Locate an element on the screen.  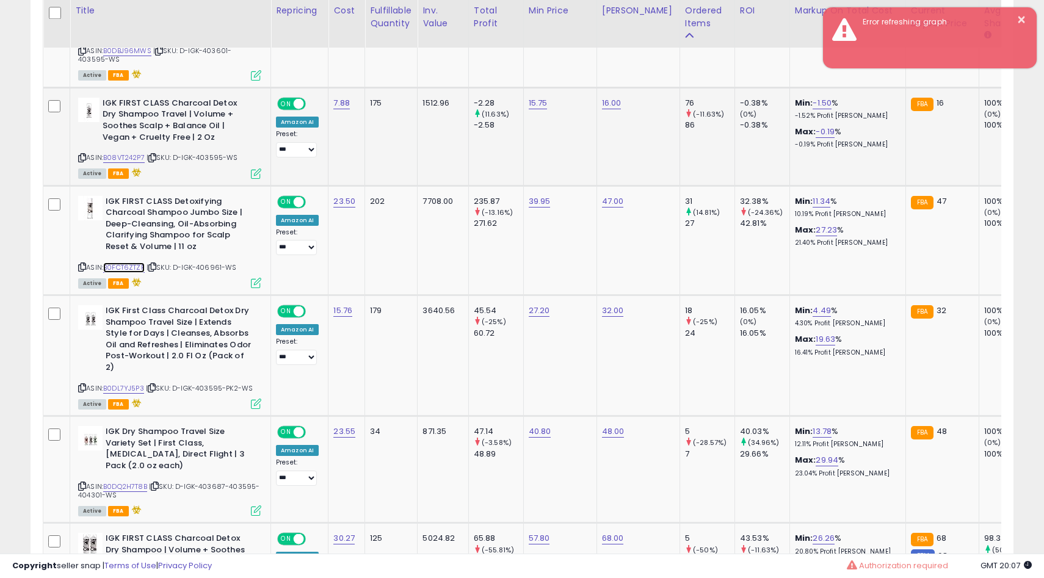
div: 5024.82 is located at coordinates (440, 539).